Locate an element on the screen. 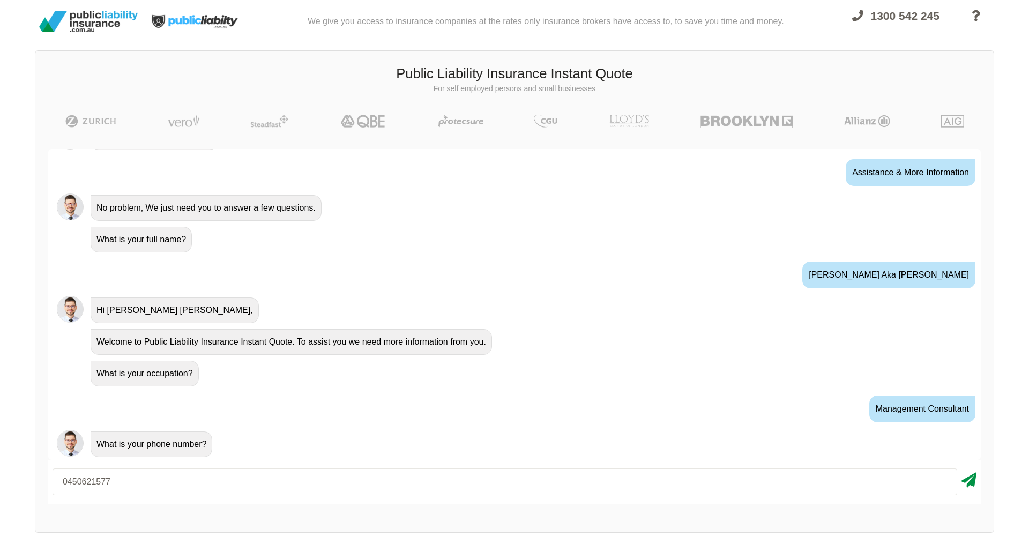 The width and height of the screenshot is (1029, 536). p: For self employed persons and small businesses is located at coordinates (515, 89).